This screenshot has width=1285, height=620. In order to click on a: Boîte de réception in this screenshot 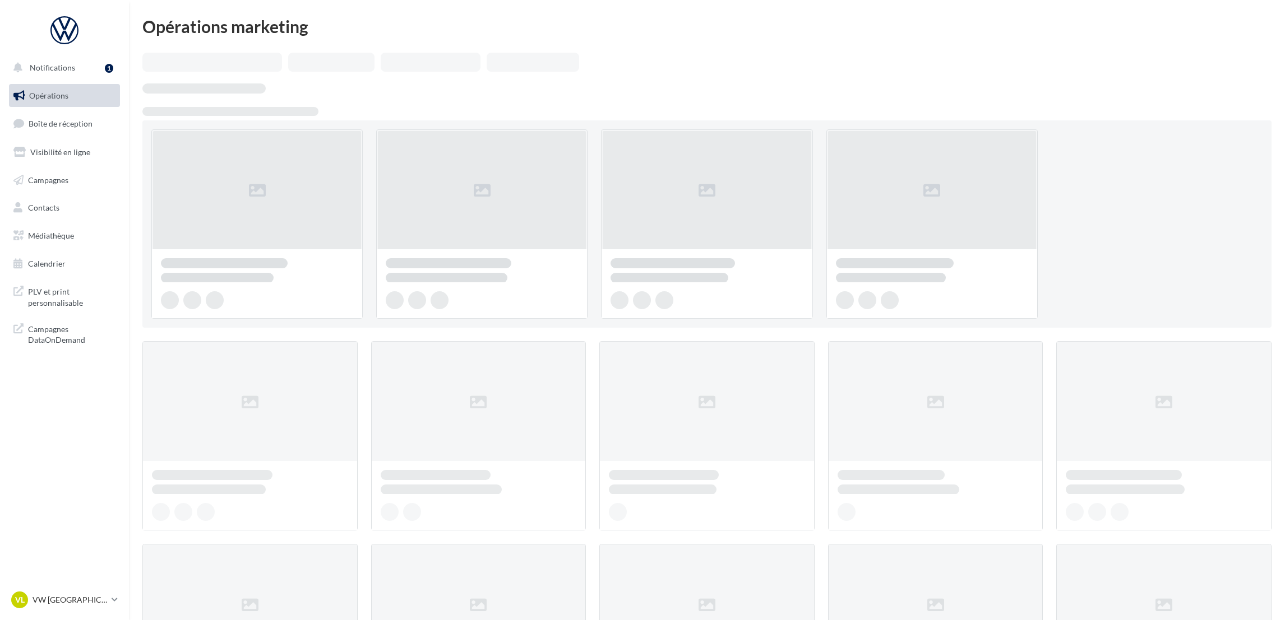, I will do `click(64, 123)`.